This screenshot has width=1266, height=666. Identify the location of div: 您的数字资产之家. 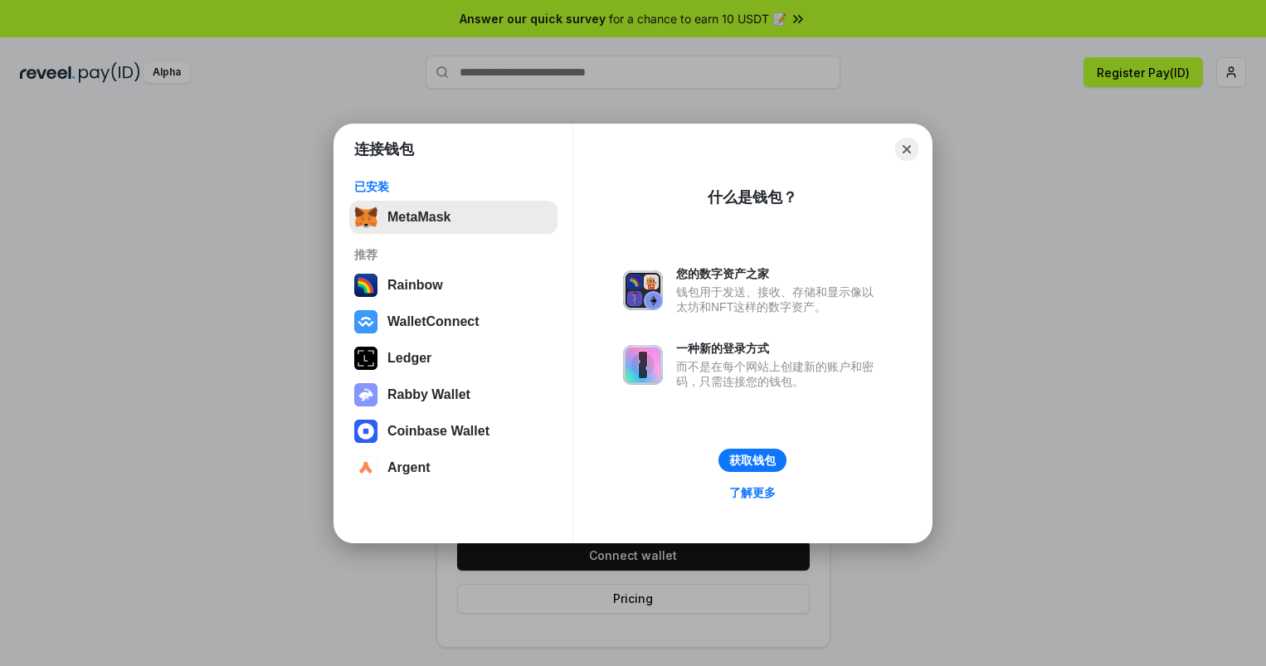
(779, 274).